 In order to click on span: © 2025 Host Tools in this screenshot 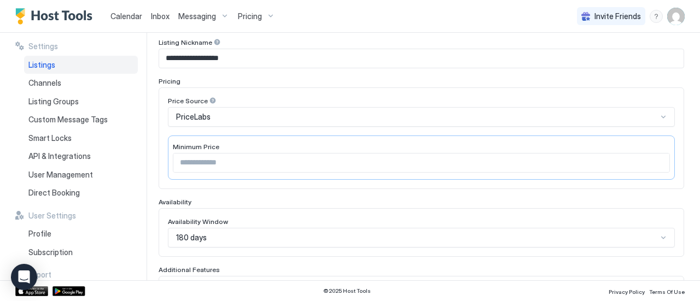, I will do `click(347, 291)`.